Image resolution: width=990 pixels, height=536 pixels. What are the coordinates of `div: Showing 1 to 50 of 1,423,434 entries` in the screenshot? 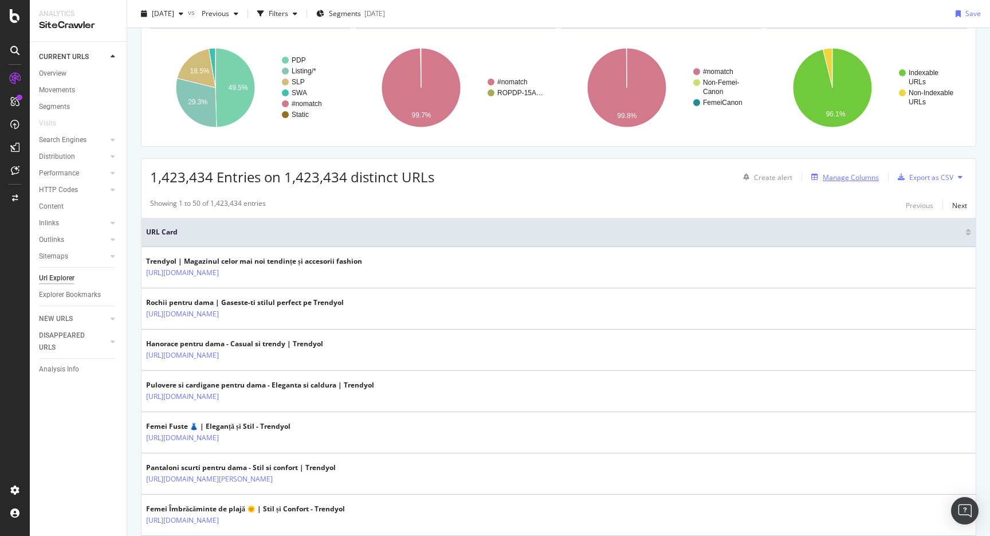 It's located at (208, 205).